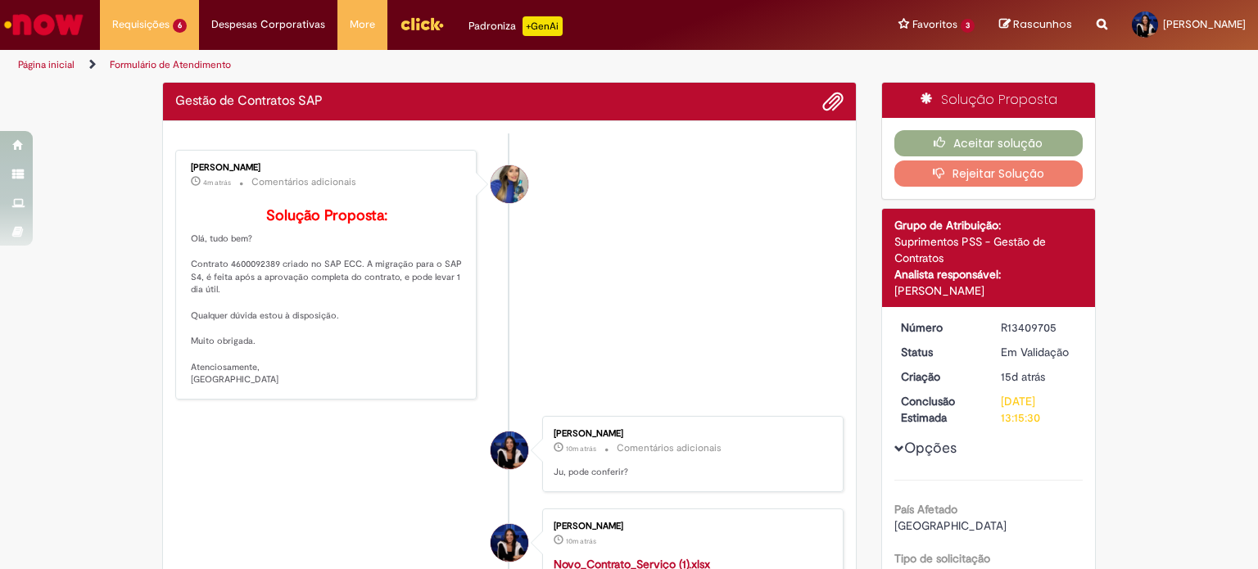 Image resolution: width=1258 pixels, height=569 pixels. What do you see at coordinates (581, 541) in the screenshot?
I see `time: 28/08/2025 12:58:22` at bounding box center [581, 541].